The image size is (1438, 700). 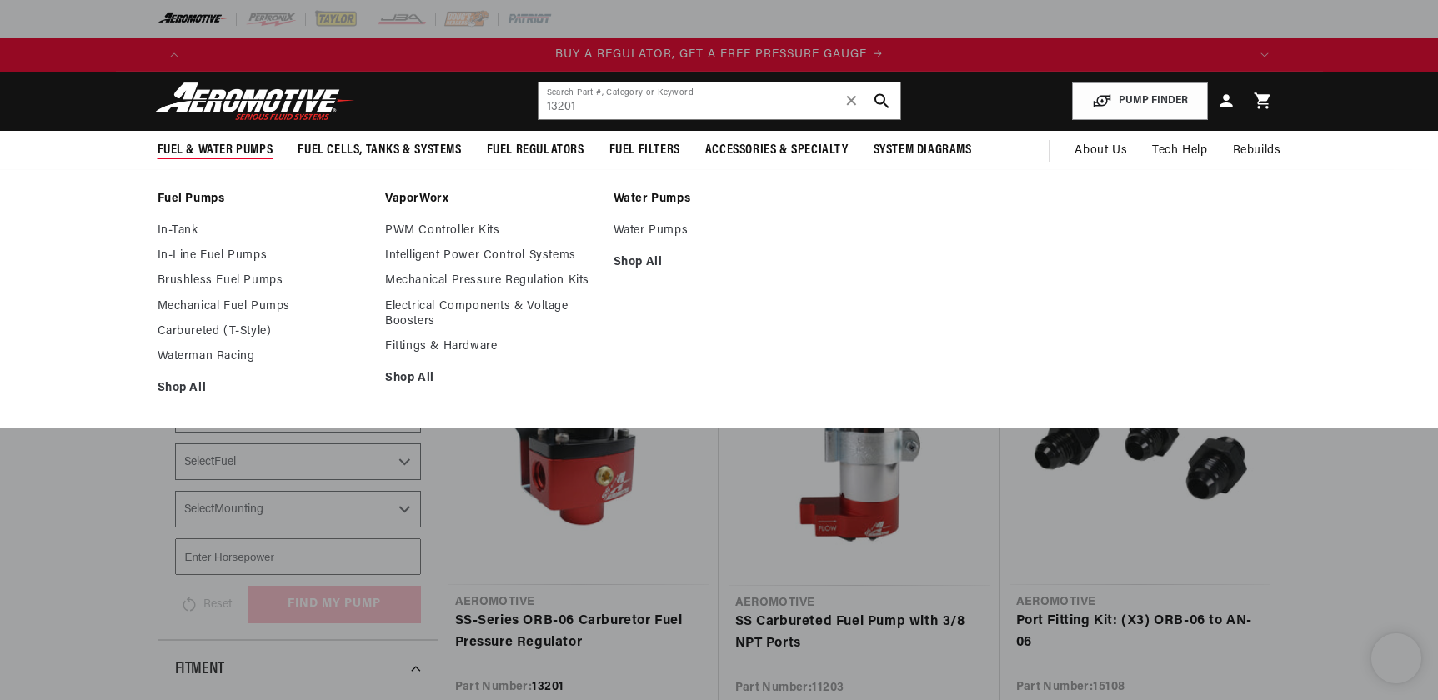 What do you see at coordinates (719, 101) in the screenshot?
I see `input: Search by Part Number, Category or Keyword` at bounding box center [719, 101].